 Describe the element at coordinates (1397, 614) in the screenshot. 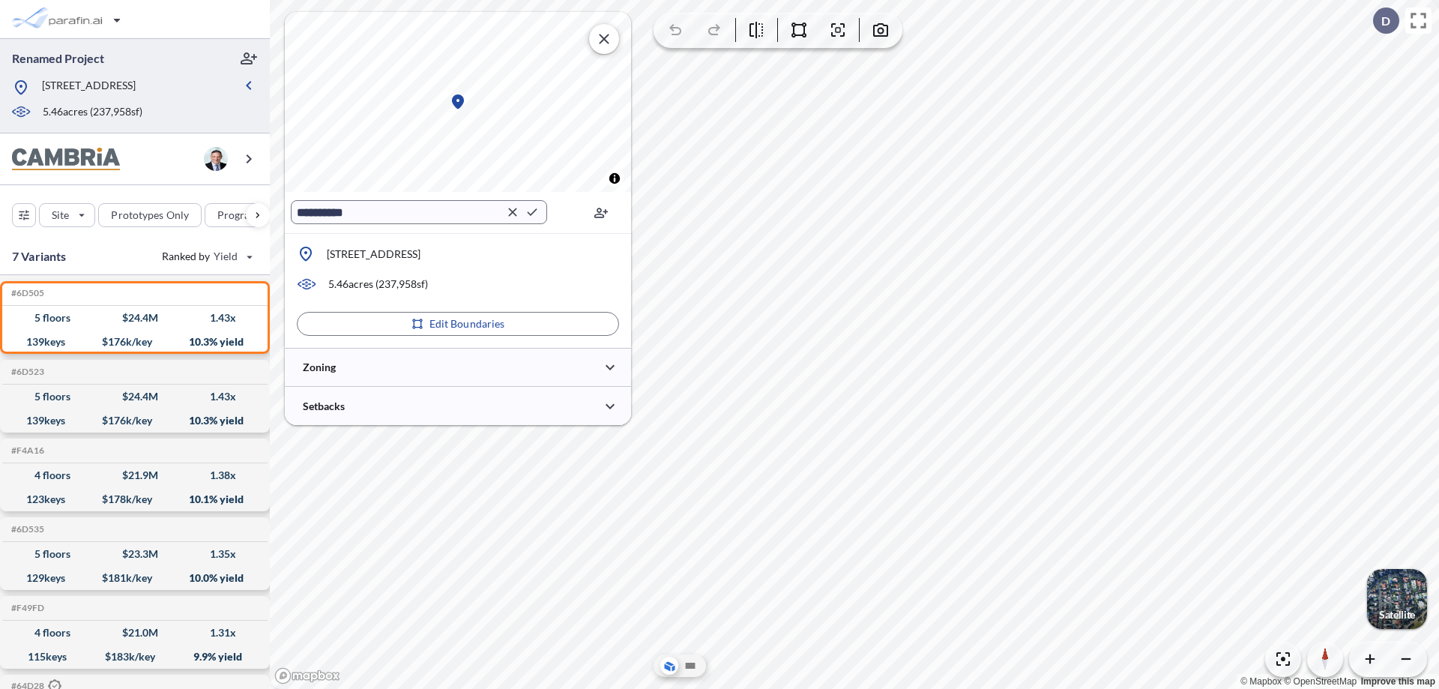

I see `p: Satellite` at that location.